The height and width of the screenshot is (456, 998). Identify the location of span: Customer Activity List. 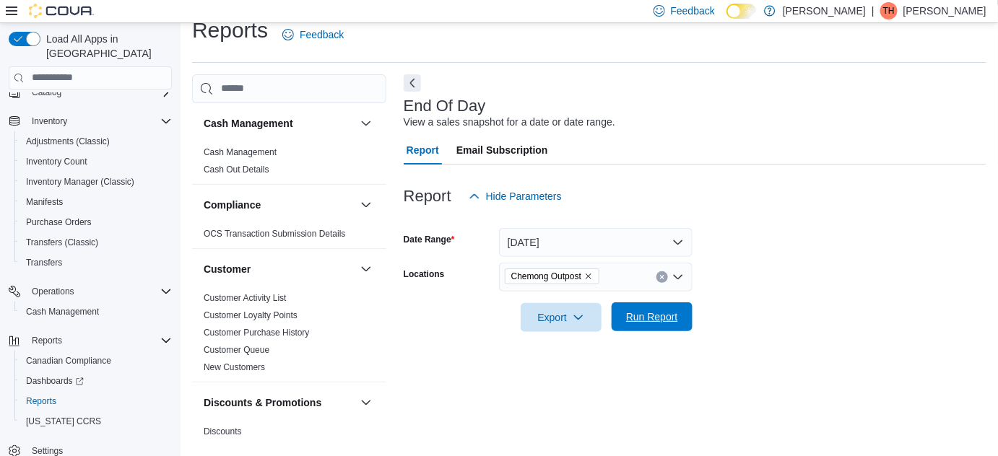
(245, 298).